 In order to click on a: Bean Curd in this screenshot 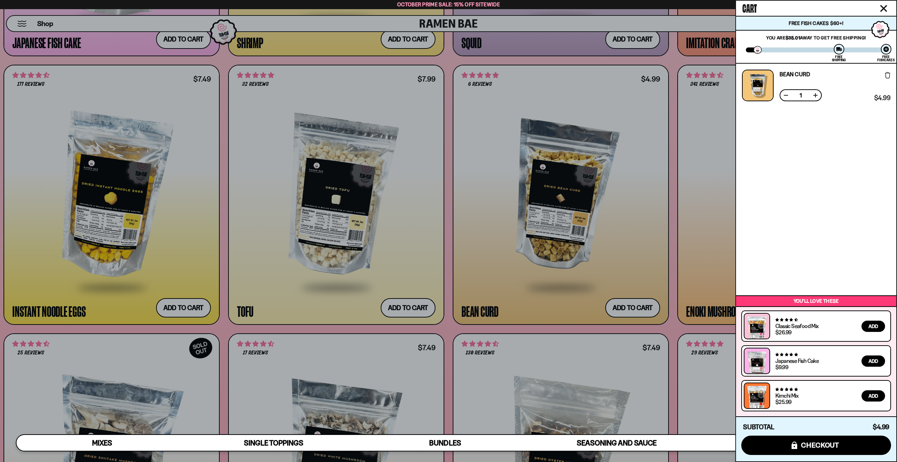, I will do `click(795, 74)`.